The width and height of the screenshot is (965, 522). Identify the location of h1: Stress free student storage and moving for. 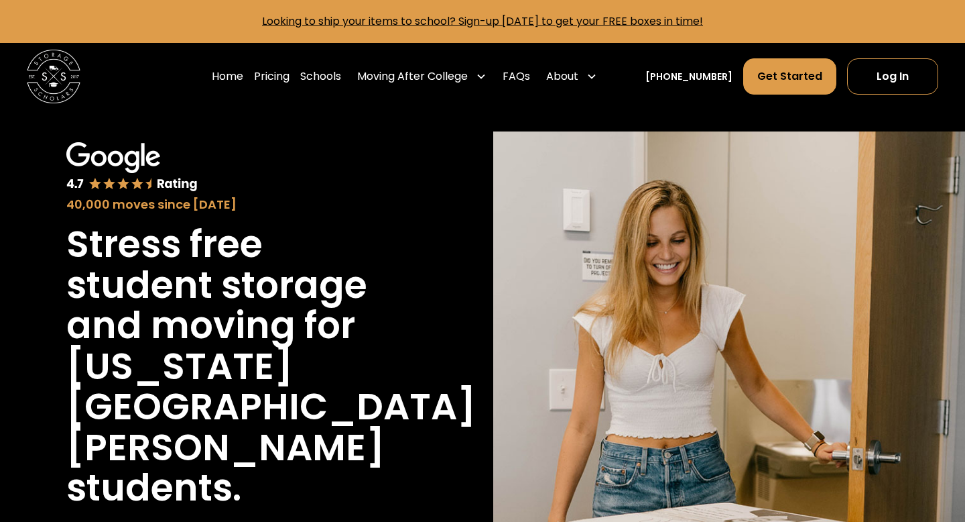
(236, 285).